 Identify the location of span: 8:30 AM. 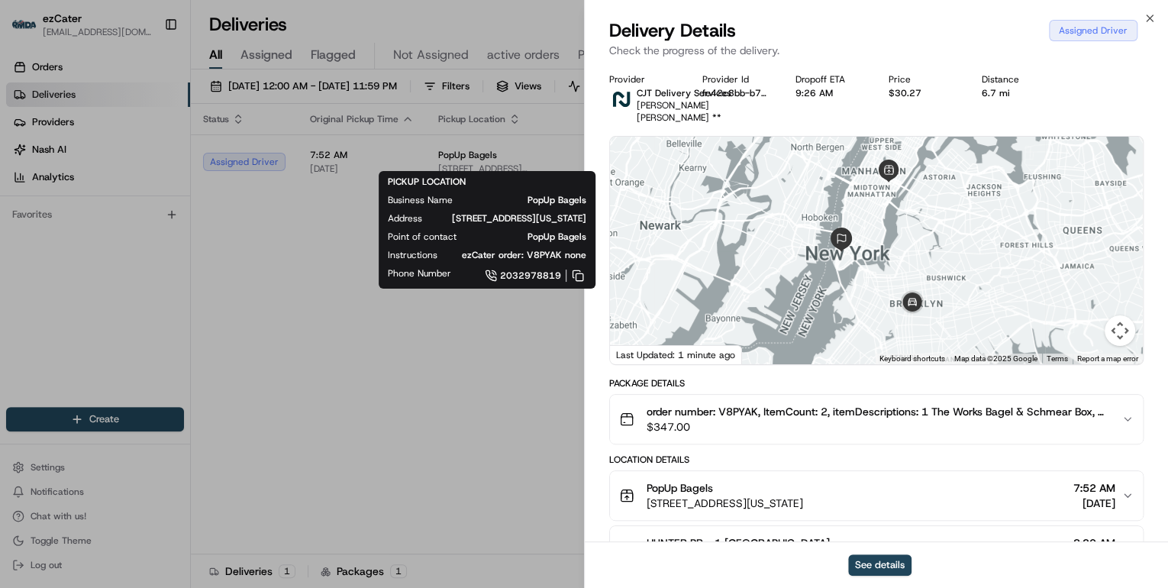
(1094, 543).